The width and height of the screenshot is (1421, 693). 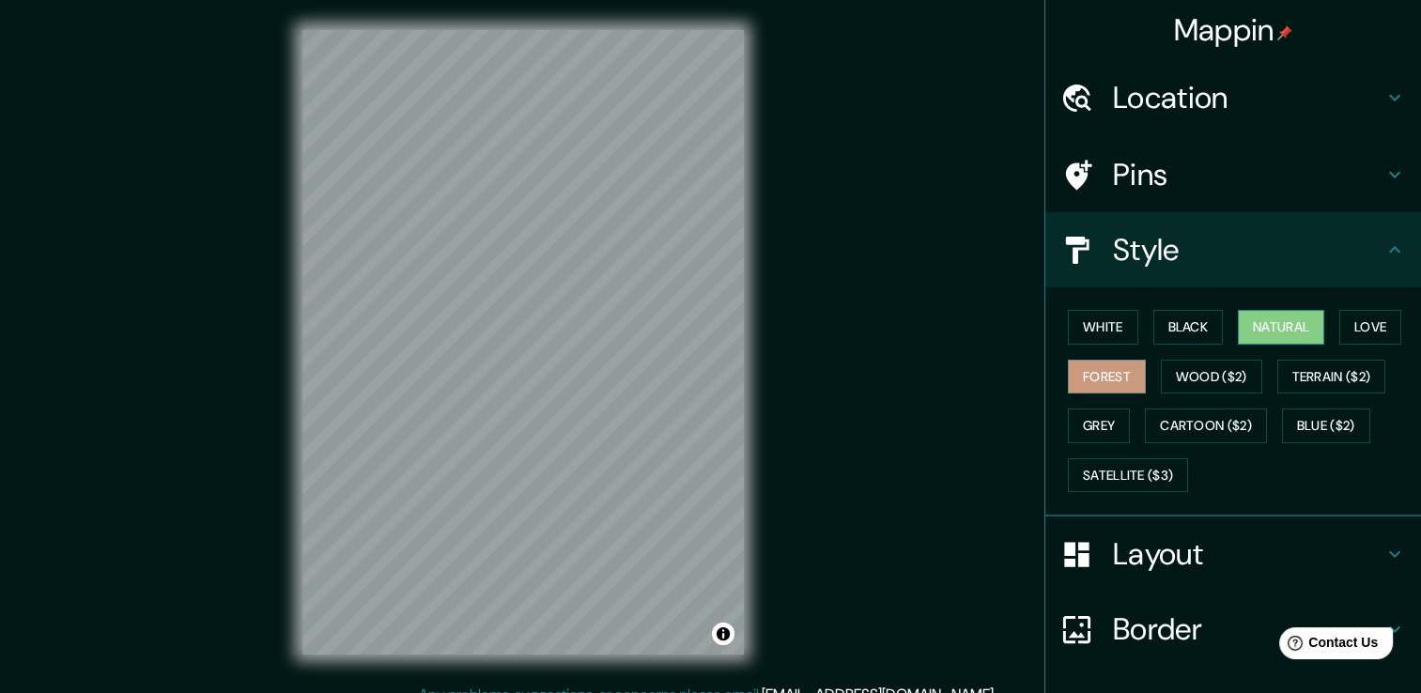 What do you see at coordinates (89, 23) in the screenshot?
I see `span: Contact Us` at bounding box center [89, 23].